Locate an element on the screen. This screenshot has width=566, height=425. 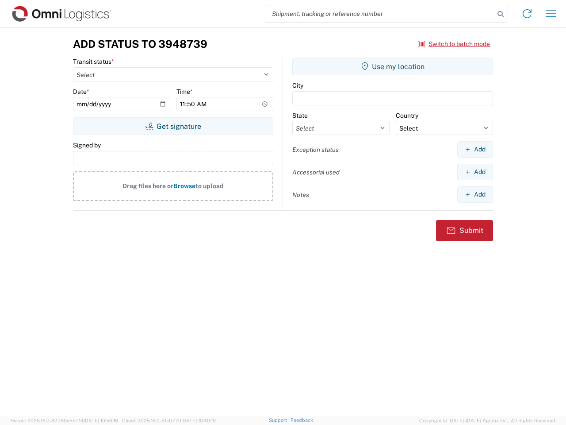
label: State is located at coordinates (300, 115).